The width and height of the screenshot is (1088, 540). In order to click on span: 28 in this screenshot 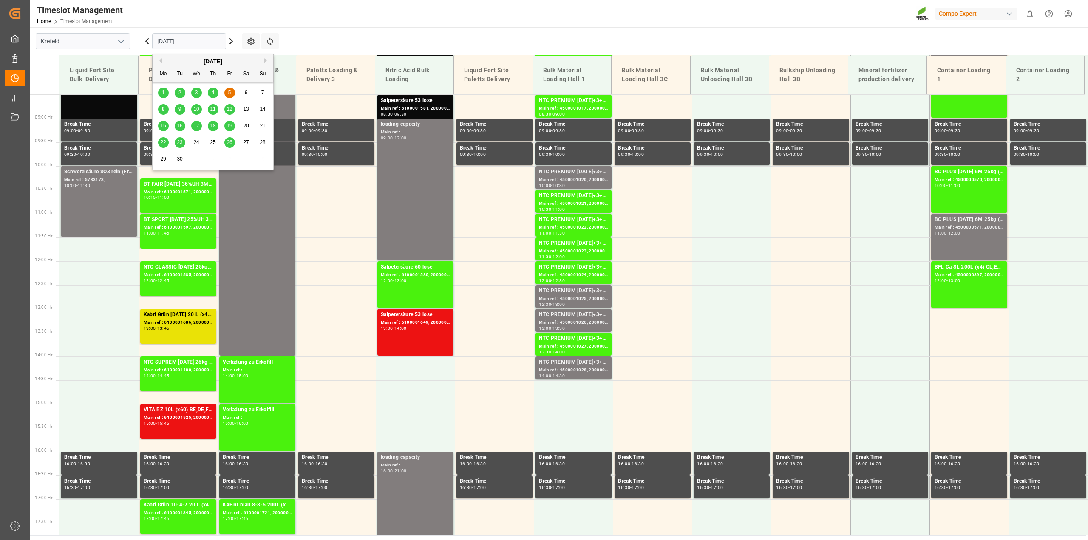, I will do `click(262, 142)`.